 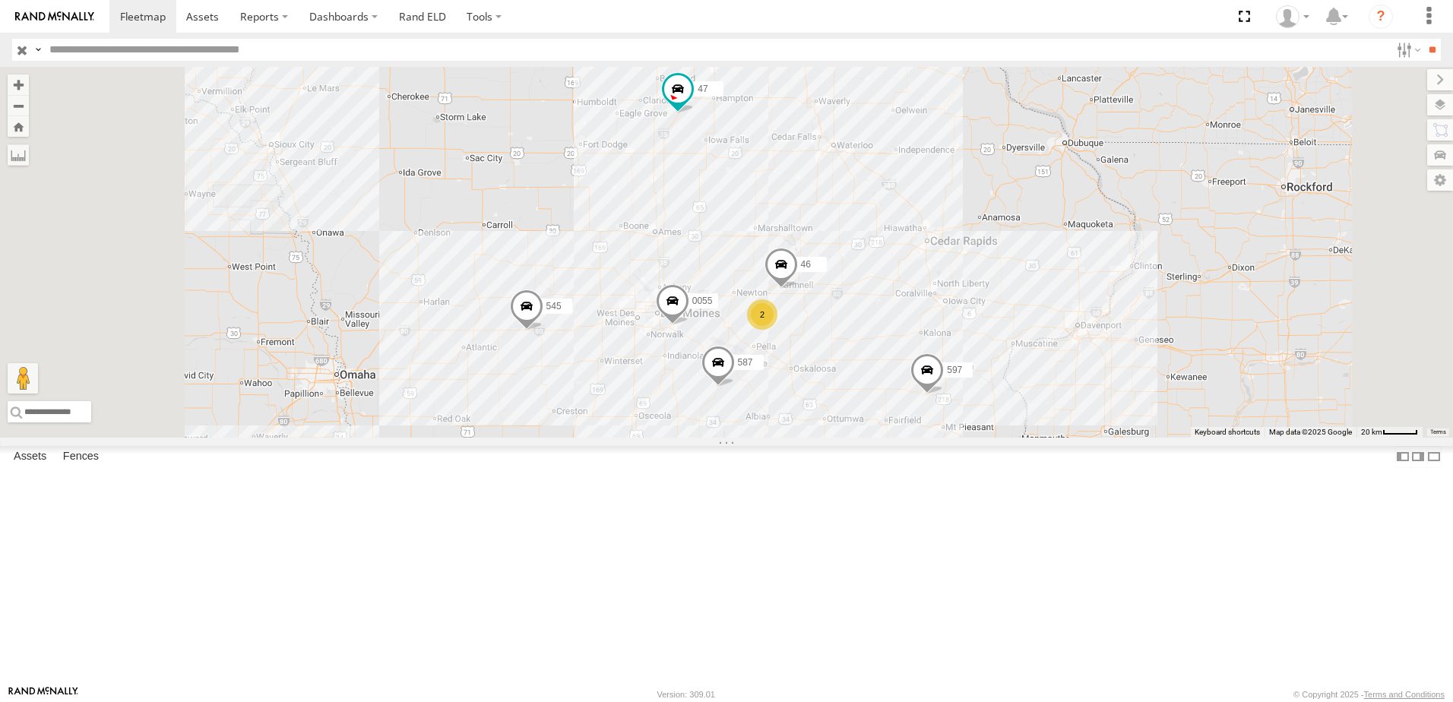 What do you see at coordinates (30, 457) in the screenshot?
I see `label: Assets` at bounding box center [30, 457].